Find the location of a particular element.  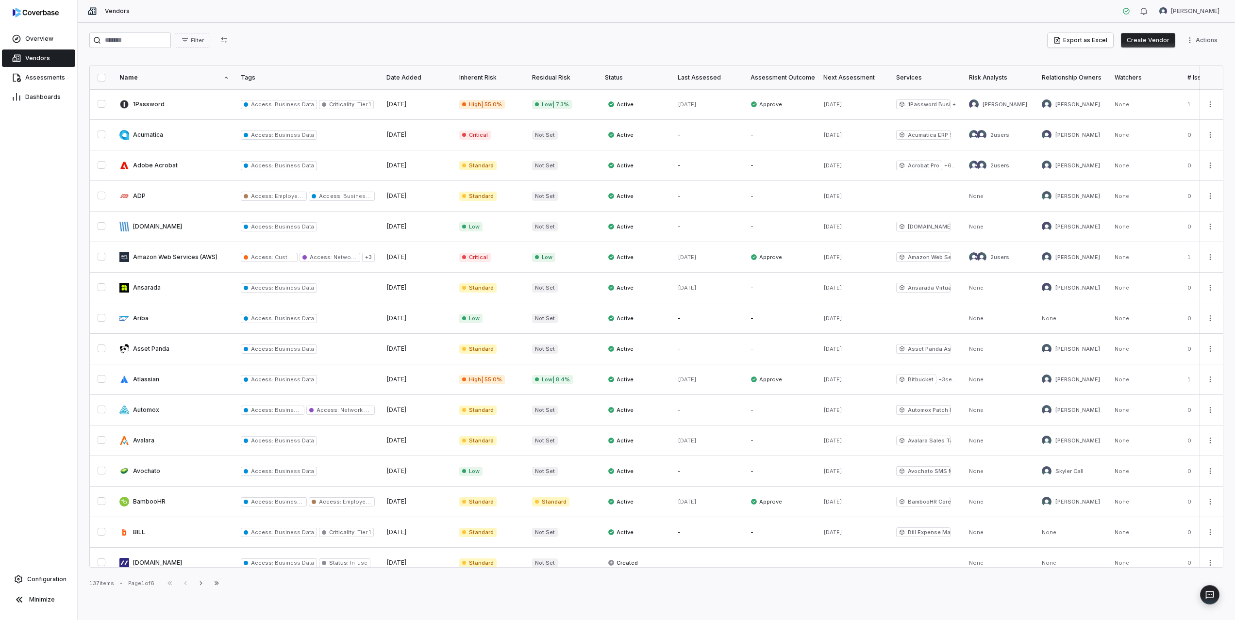

span: Tier 1 is located at coordinates (363, 104).